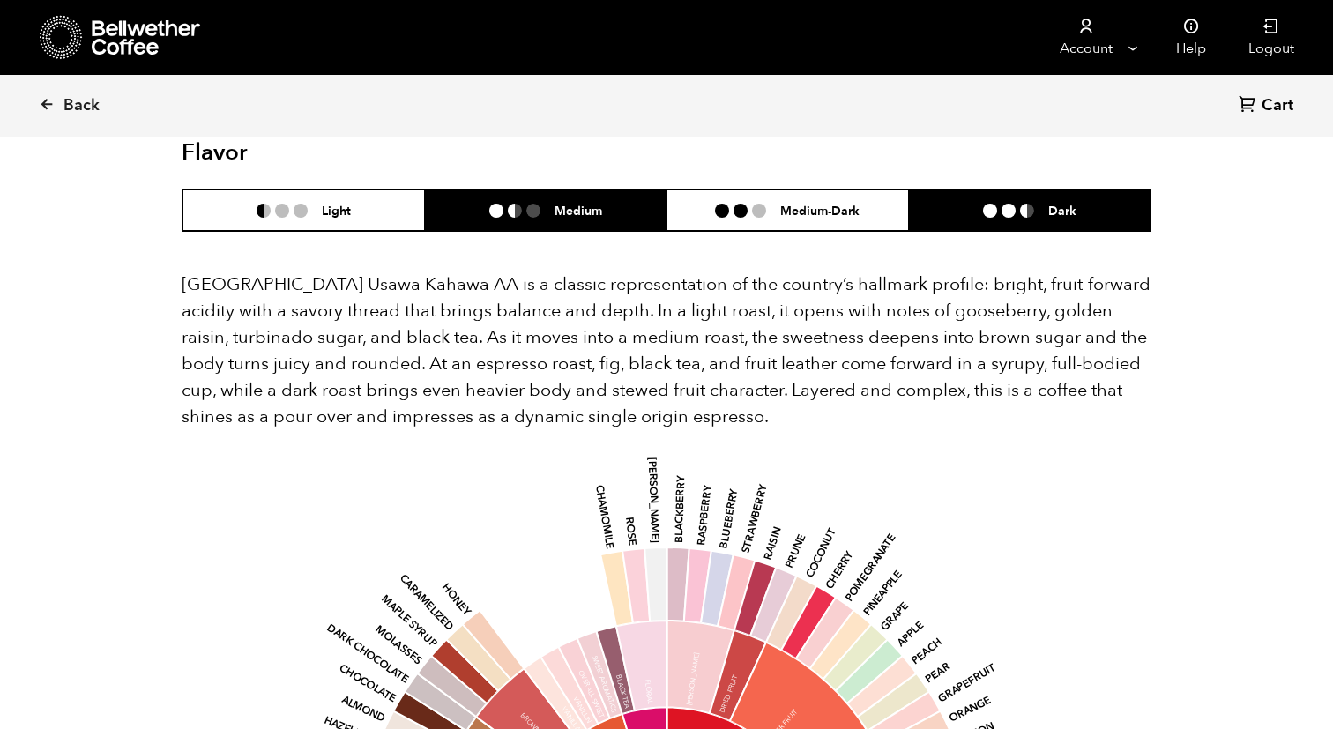 This screenshot has width=1333, height=729. Describe the element at coordinates (1062, 210) in the screenshot. I see `h6: Dark` at that location.